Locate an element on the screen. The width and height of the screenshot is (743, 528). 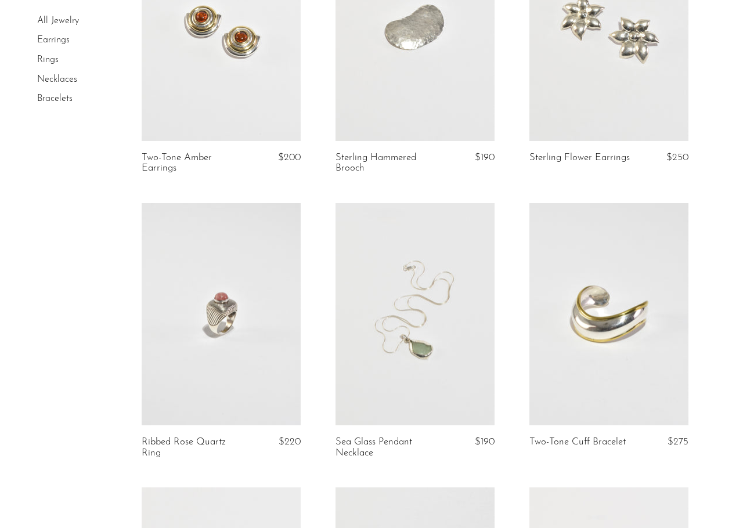
a: Bracelets is located at coordinates (55, 99).